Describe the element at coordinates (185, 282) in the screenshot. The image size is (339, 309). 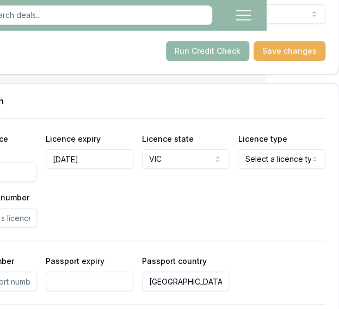
I see `input: Enter passport country` at that location.